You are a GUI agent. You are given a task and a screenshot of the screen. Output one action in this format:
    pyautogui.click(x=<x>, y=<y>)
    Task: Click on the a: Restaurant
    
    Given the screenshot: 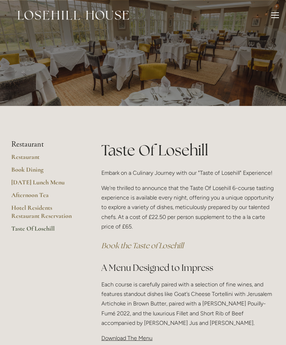 What is the action you would take?
    pyautogui.click(x=45, y=159)
    